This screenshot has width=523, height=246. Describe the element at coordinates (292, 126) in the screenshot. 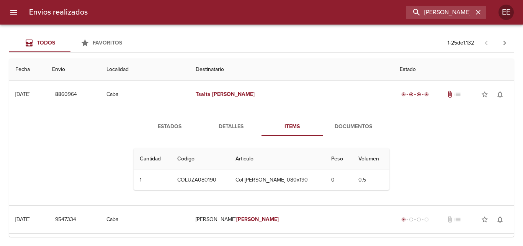

I see `span: Items` at that location.